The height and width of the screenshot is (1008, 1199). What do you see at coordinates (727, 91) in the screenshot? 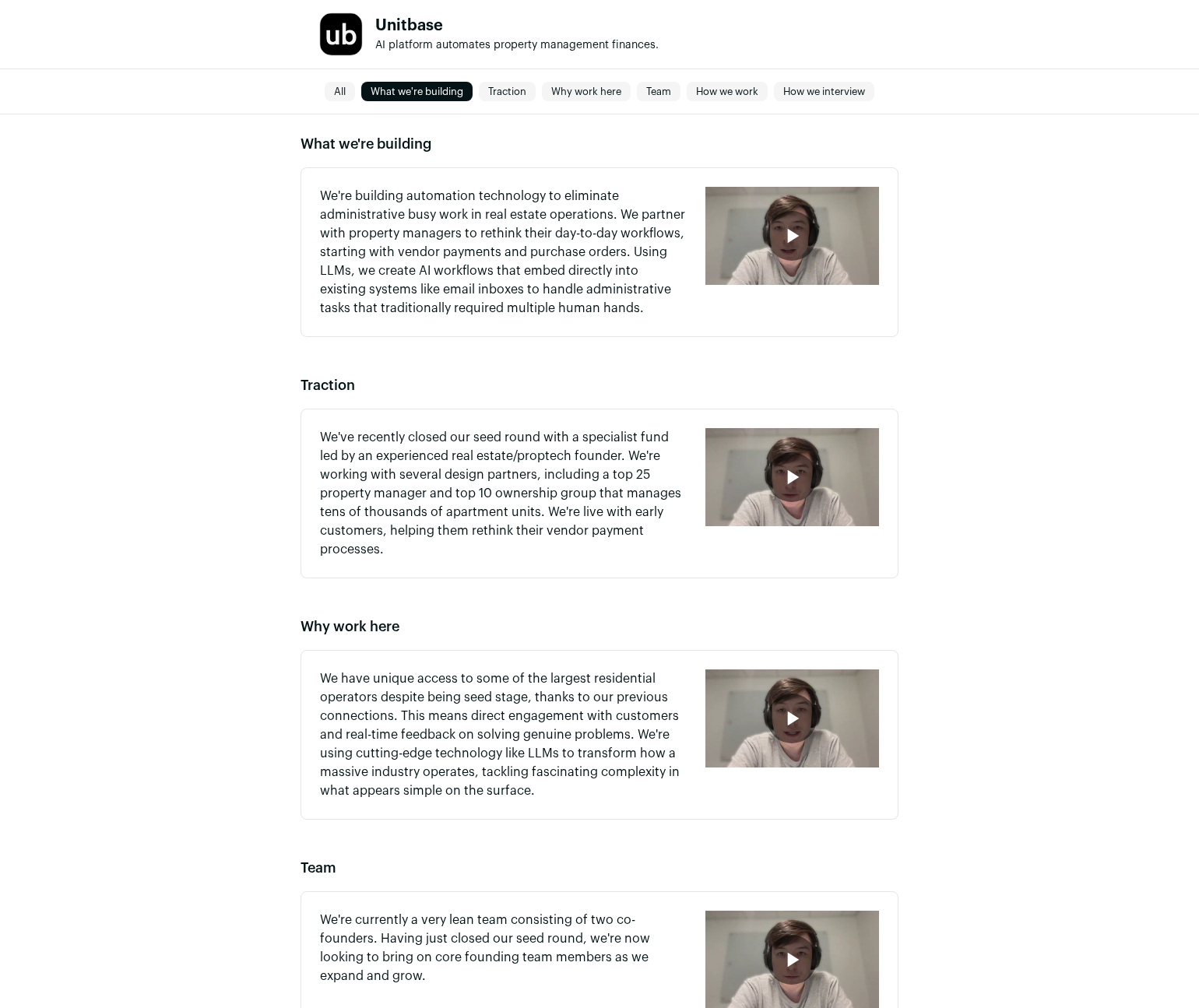
I see `a: How we work` at bounding box center [727, 91].